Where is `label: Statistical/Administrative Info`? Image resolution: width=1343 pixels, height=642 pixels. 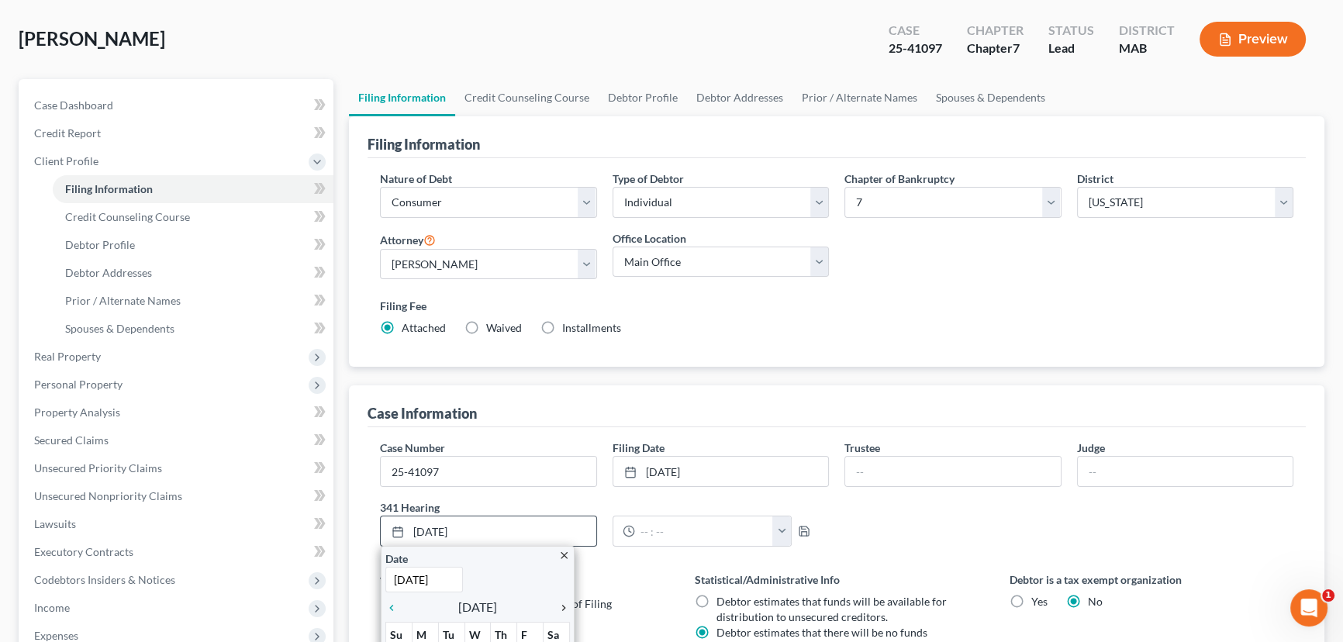 label: Statistical/Administrative Info is located at coordinates (837, 579).